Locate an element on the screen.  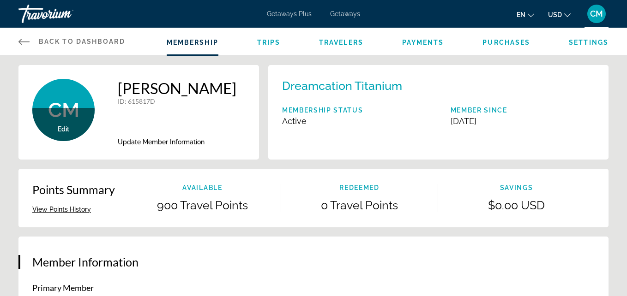
p: $0.00 USD is located at coordinates (516, 205).